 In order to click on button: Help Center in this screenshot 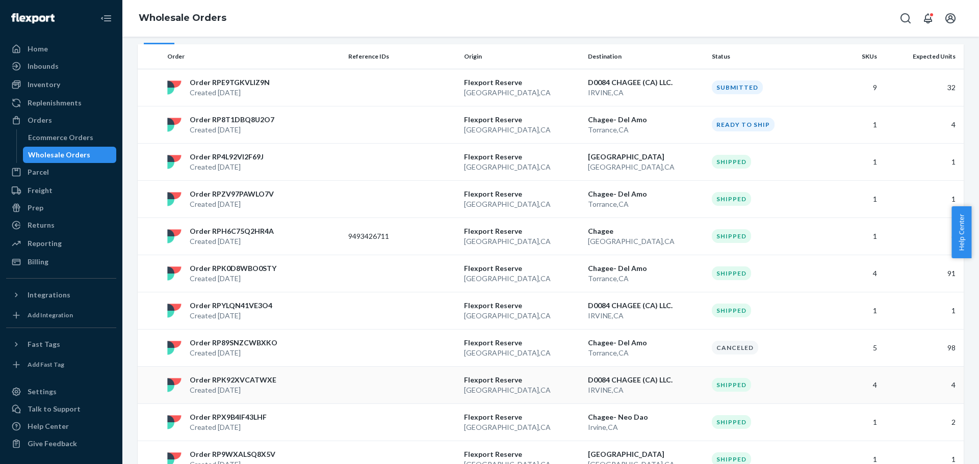, I will do `click(961, 232)`.